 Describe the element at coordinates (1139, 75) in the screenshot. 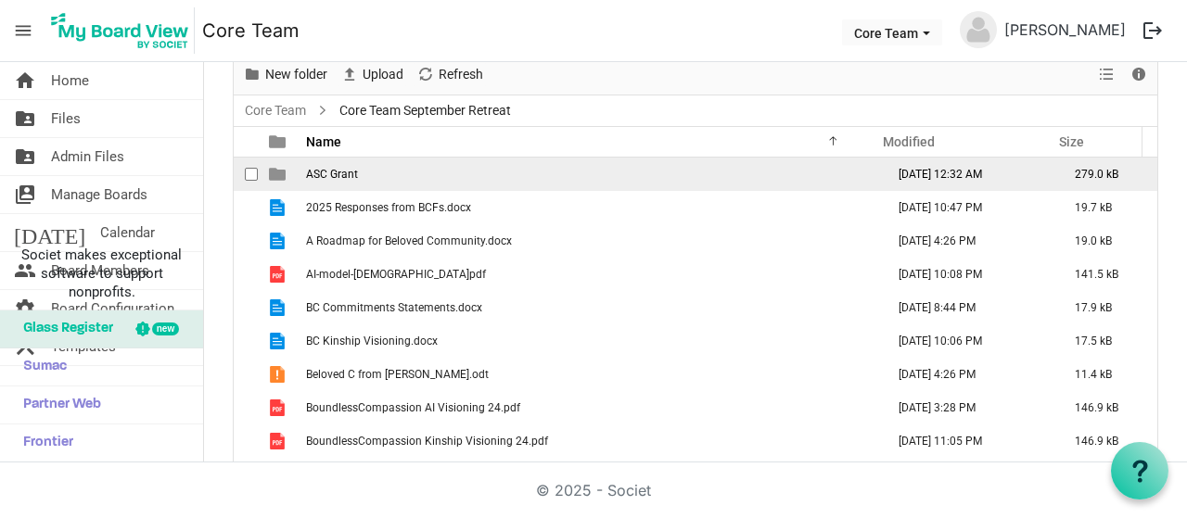

I see `div: Details` at that location.